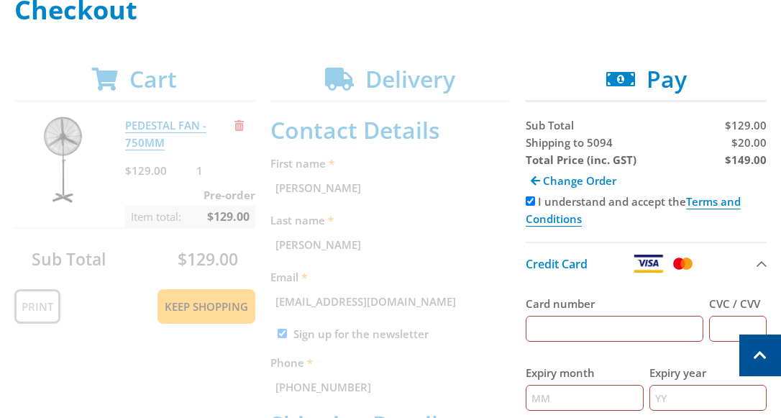  Describe the element at coordinates (584, 398) in the screenshot. I see `input: MM` at that location.